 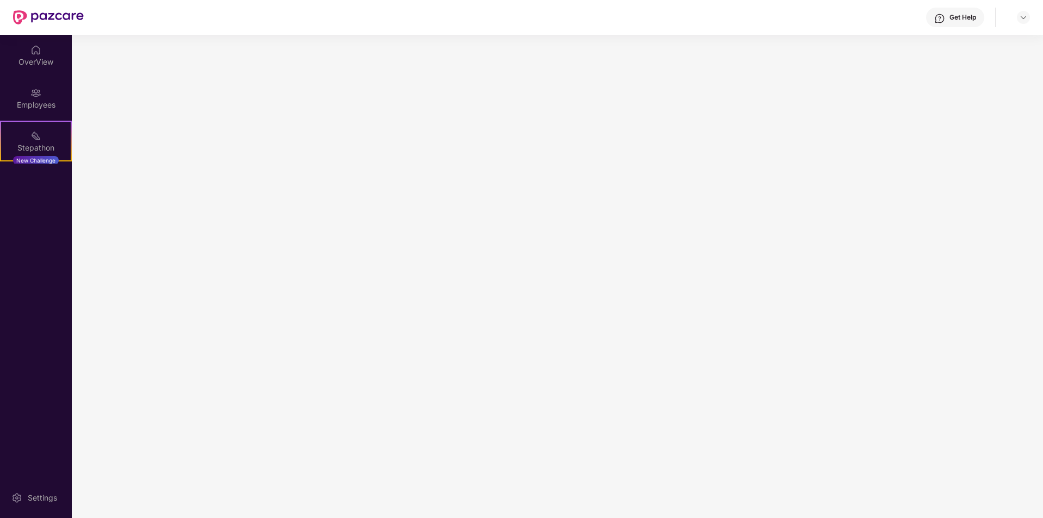 I want to click on div: New Challenge, so click(x=36, y=160).